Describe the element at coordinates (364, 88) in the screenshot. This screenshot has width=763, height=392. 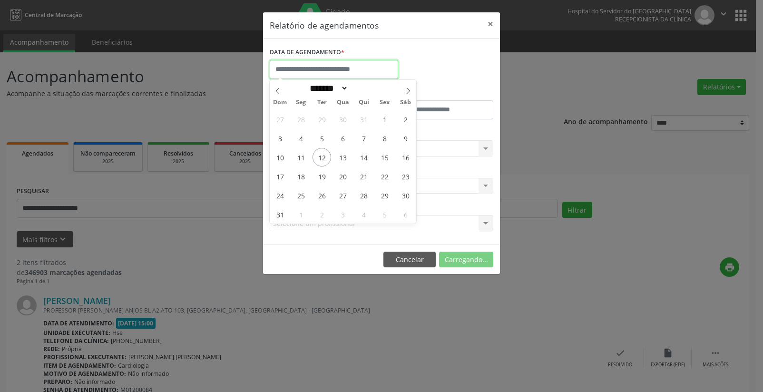
I see `input: Year` at that location.